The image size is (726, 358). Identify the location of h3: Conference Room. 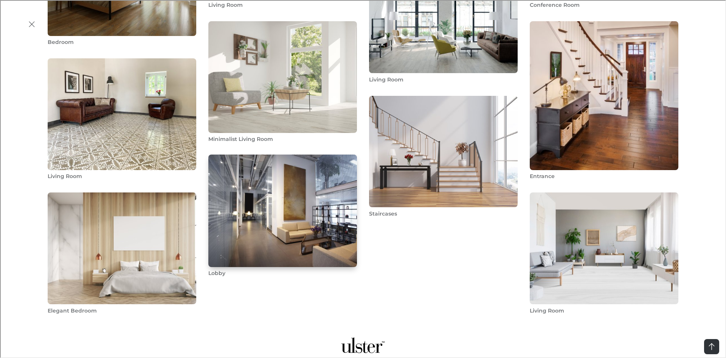
(604, 4).